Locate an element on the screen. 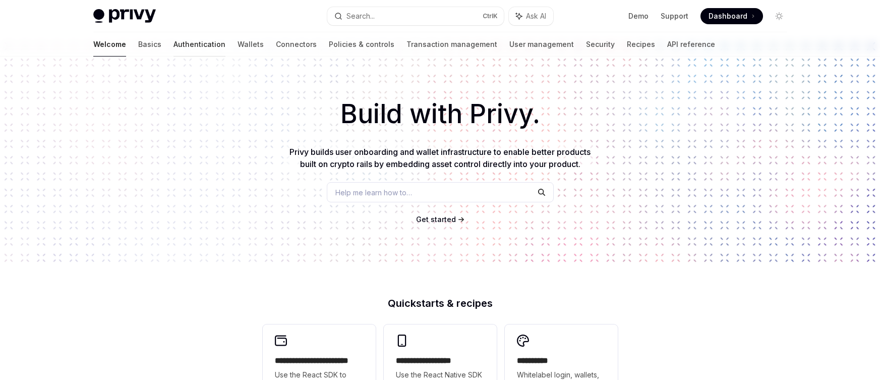 Image resolution: width=880 pixels, height=380 pixels. div: Search... is located at coordinates (360, 16).